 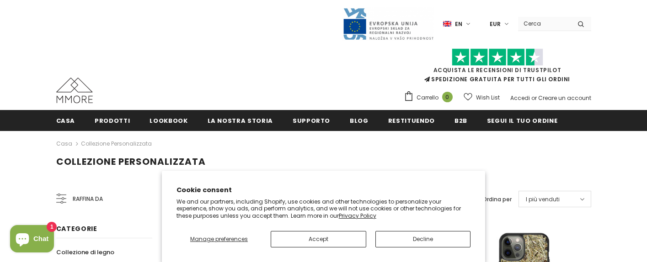 What do you see at coordinates (430, 98) in the screenshot?
I see `a: Carrello 0` at bounding box center [430, 98].